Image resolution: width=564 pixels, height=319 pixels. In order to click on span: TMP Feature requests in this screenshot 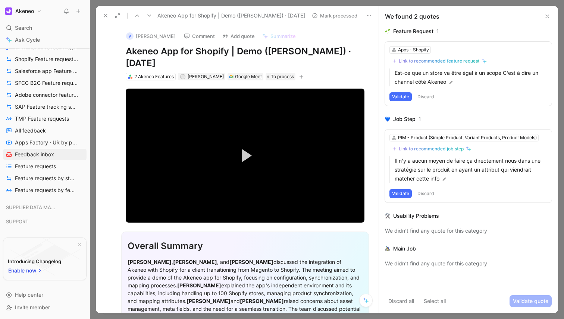, I will do `click(42, 119)`.